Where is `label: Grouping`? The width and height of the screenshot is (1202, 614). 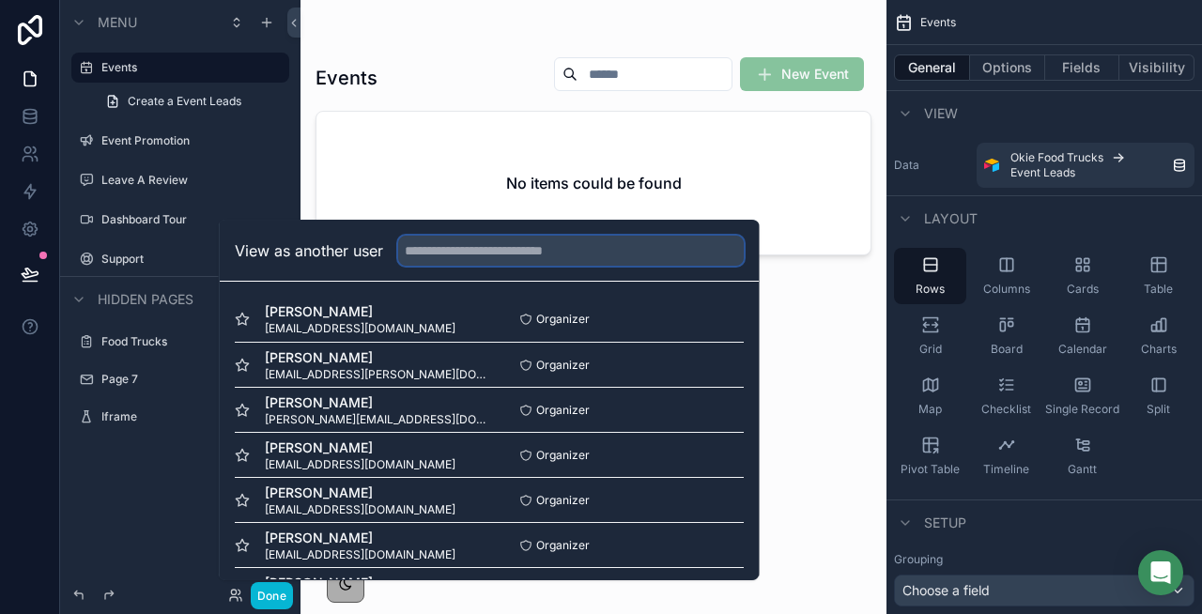 label: Grouping is located at coordinates (919, 560).